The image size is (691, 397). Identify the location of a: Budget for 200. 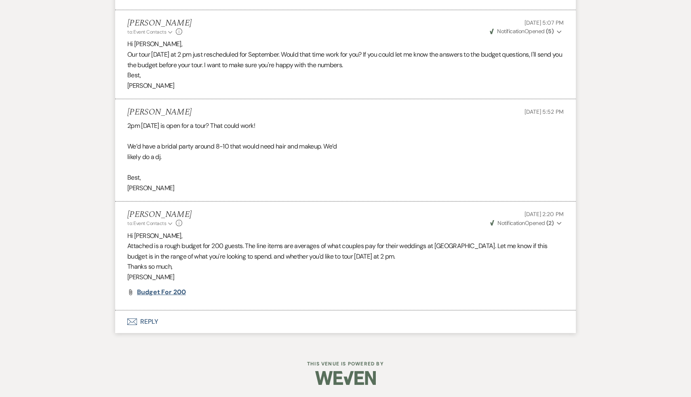
(161, 292).